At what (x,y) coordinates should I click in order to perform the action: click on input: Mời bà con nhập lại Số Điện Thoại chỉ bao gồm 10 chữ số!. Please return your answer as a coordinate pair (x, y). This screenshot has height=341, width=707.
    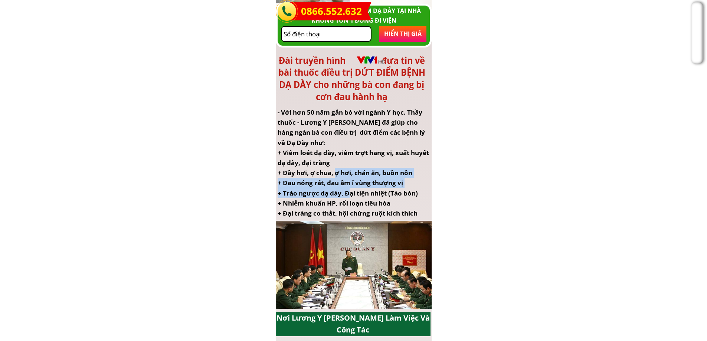
    Looking at the image, I should click on (326, 34).